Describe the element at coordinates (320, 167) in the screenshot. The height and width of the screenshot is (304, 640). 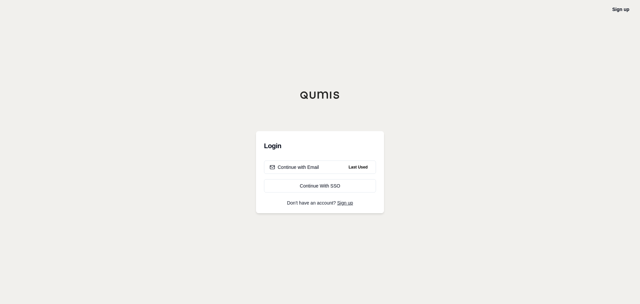
I see `button: Continue with EmailLast Used` at that location.